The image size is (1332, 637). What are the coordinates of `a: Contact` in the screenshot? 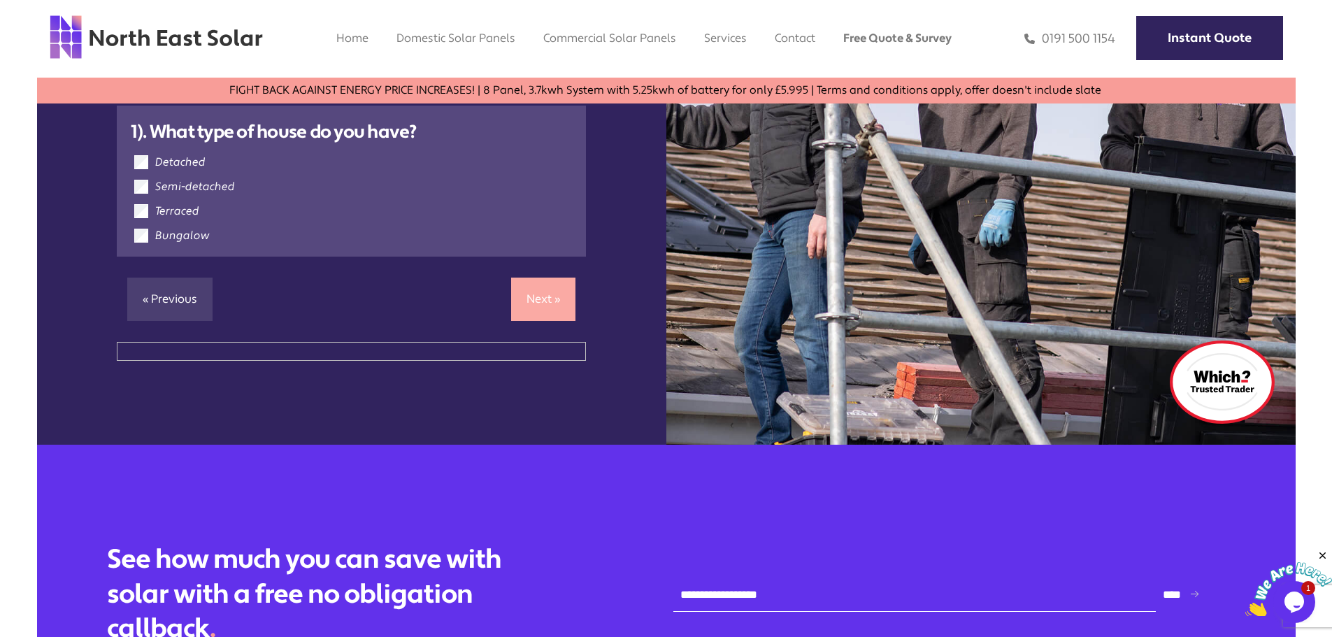 It's located at (795, 38).